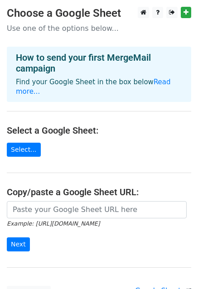  What do you see at coordinates (99, 28) in the screenshot?
I see `p: Use one of the options below...` at bounding box center [99, 28].